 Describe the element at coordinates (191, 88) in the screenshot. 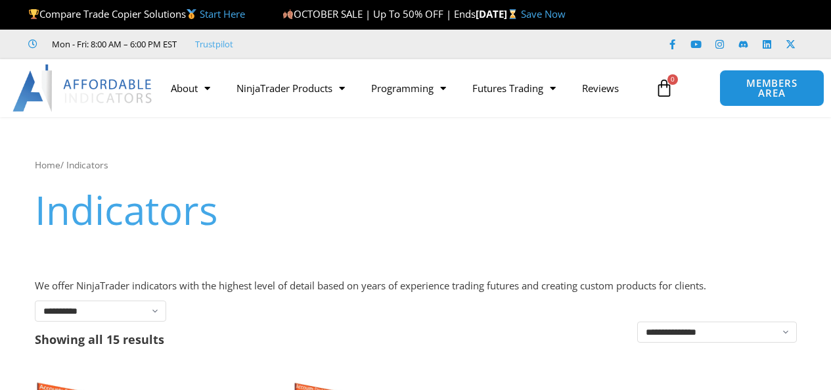

I see `a: About` at that location.